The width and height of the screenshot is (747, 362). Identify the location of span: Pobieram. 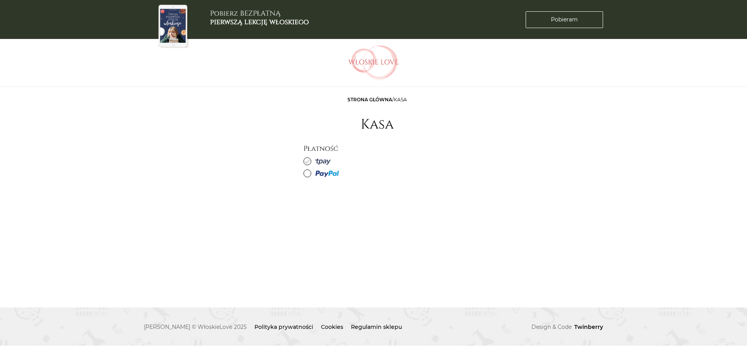
(564, 19).